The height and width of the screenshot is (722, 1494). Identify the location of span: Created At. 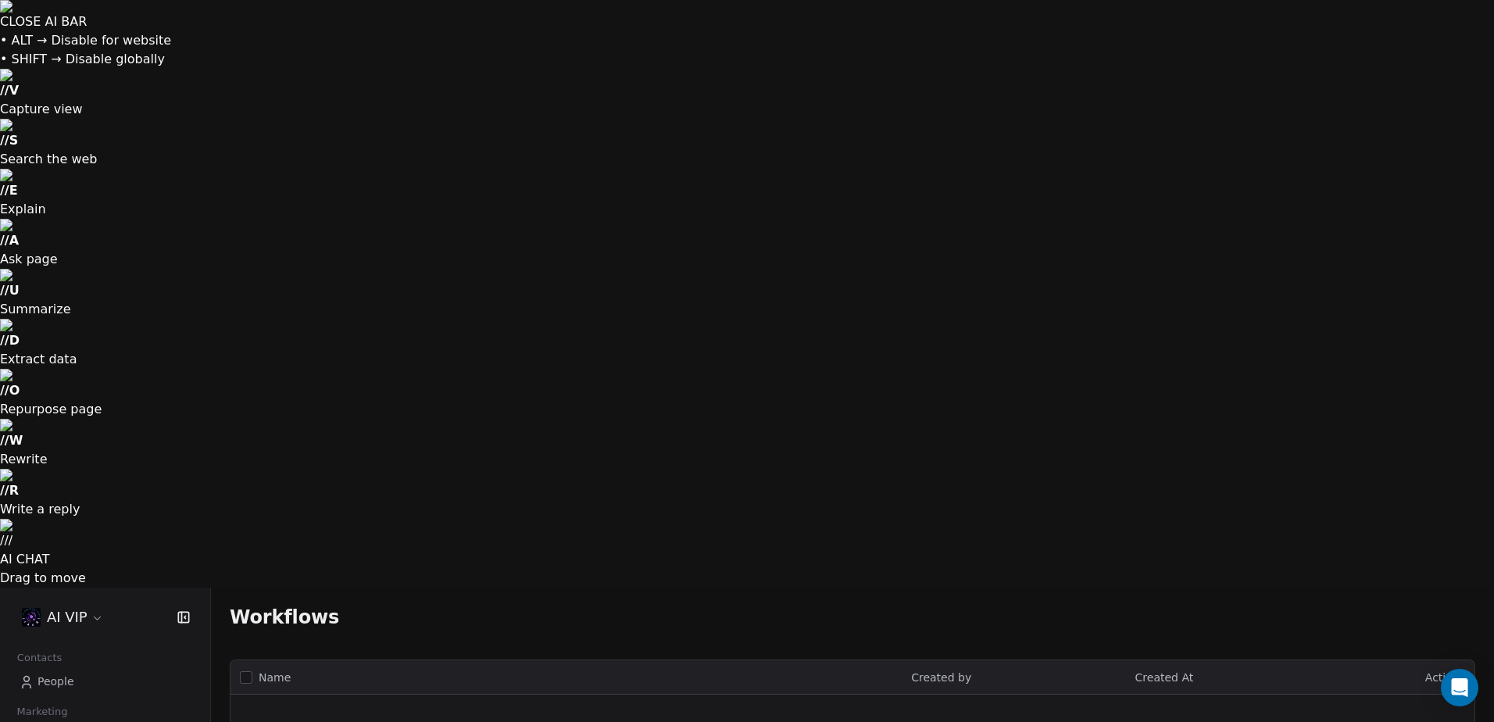
(1164, 677).